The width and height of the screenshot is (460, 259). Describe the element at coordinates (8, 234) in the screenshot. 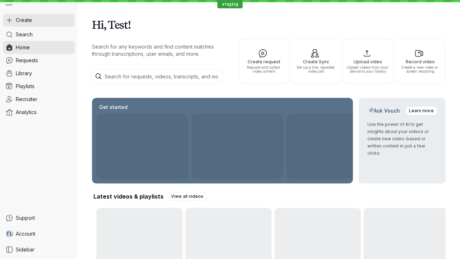

I see `span: T` at that location.